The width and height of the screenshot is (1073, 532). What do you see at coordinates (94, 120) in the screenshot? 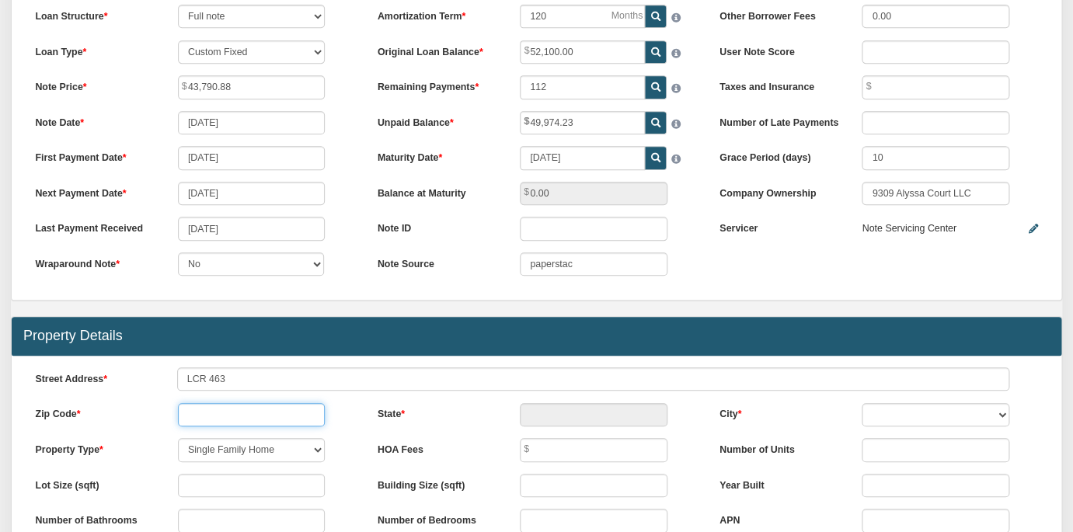
I see `label: Note Date` at bounding box center [94, 120].